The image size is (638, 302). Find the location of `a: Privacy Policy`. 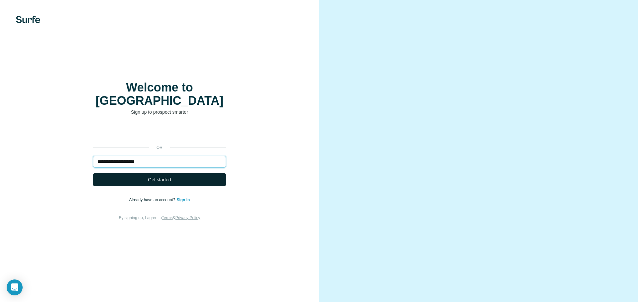

a: Privacy Policy is located at coordinates (188, 218).